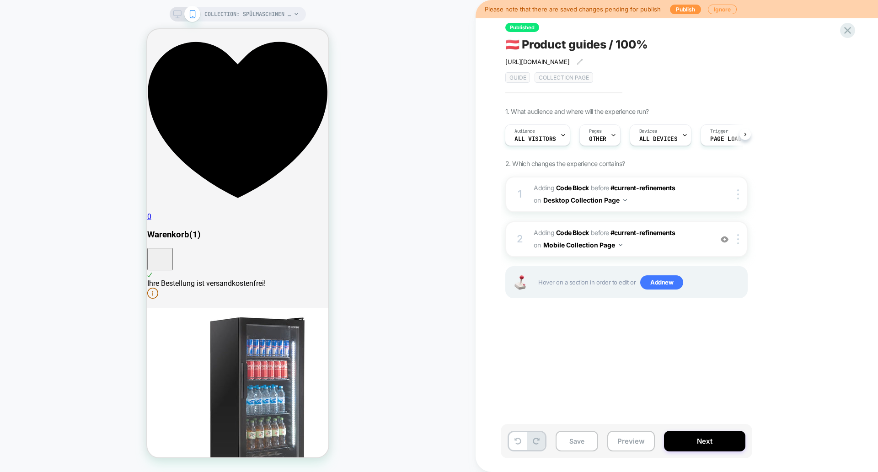 The height and width of the screenshot is (472, 878). I want to click on span: Trigger, so click(719, 131).